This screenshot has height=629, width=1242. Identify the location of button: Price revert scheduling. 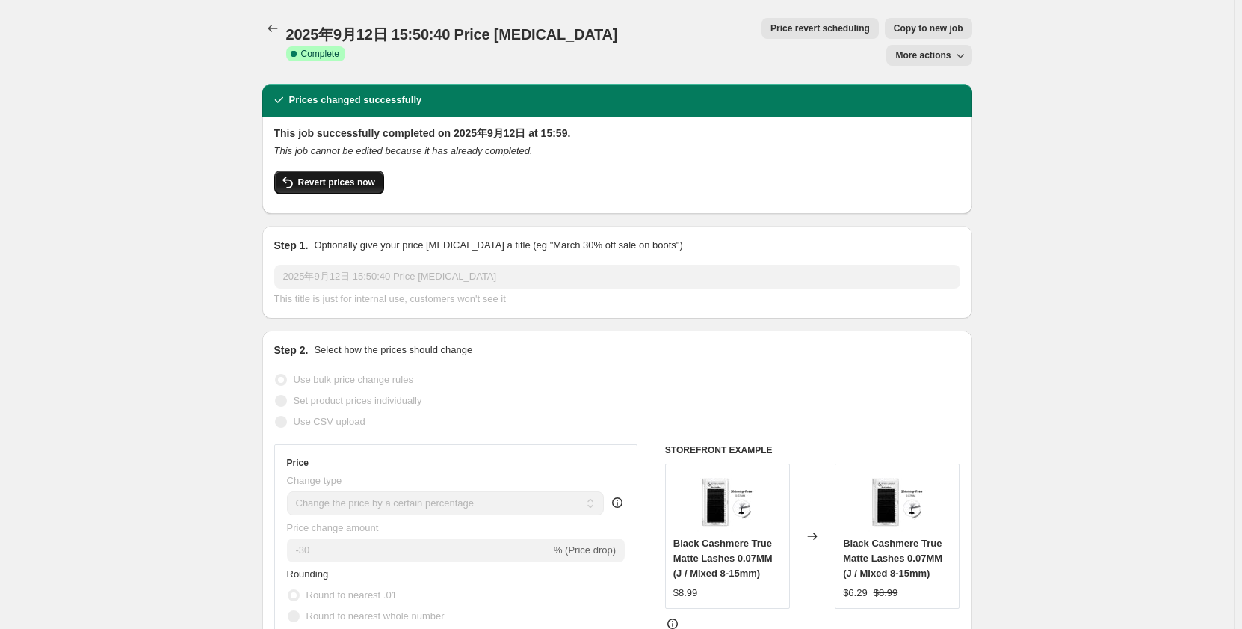
(820, 28).